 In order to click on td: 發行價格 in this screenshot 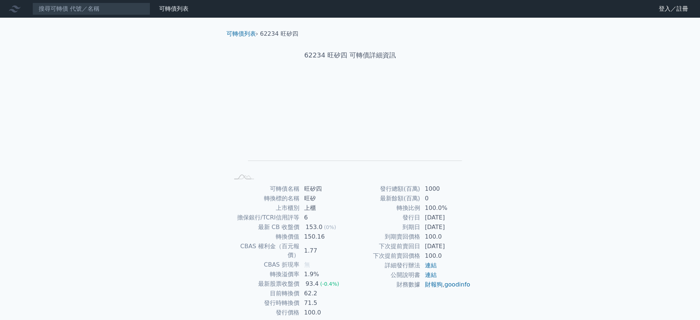, I will do `click(264, 312)`.